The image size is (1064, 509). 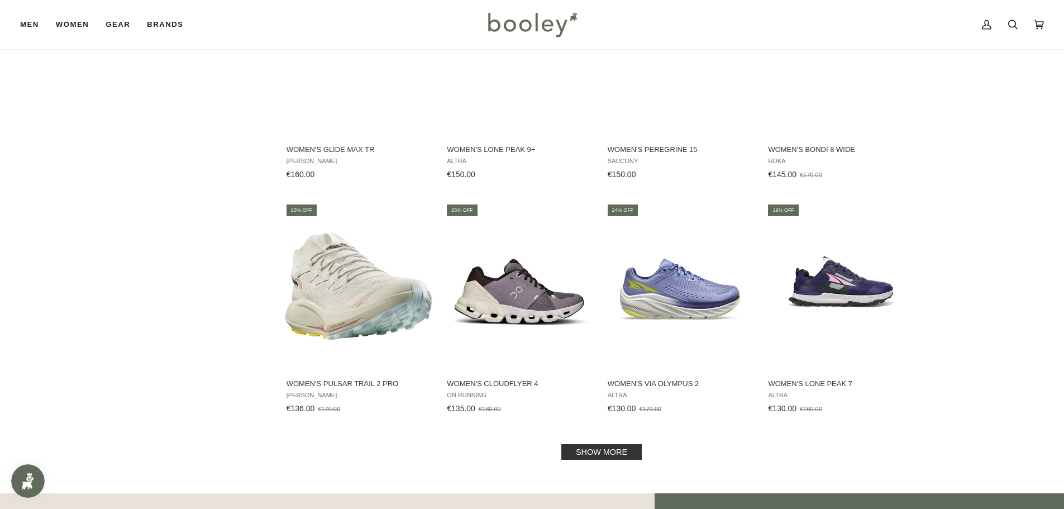 I want to click on span: On Running, so click(x=519, y=395).